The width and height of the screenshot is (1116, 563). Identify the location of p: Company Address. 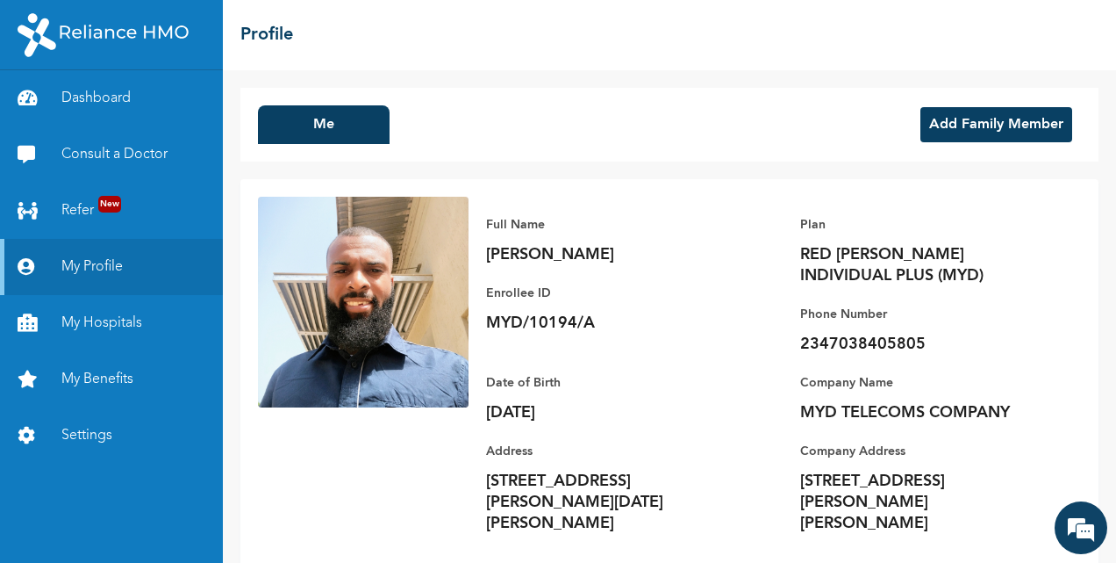
(923, 451).